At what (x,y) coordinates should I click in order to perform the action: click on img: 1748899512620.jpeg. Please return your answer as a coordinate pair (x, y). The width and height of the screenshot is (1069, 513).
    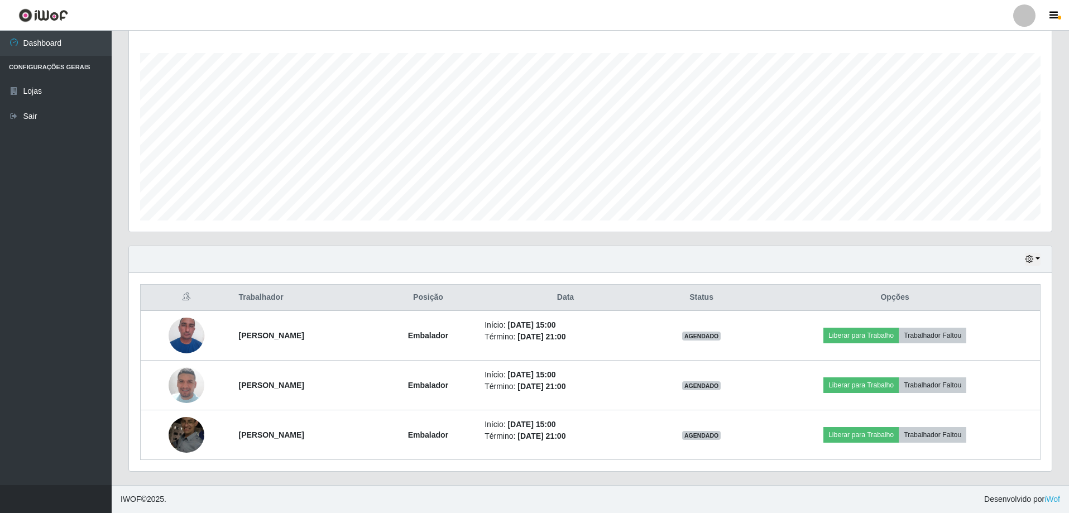
    Looking at the image, I should click on (186, 385).